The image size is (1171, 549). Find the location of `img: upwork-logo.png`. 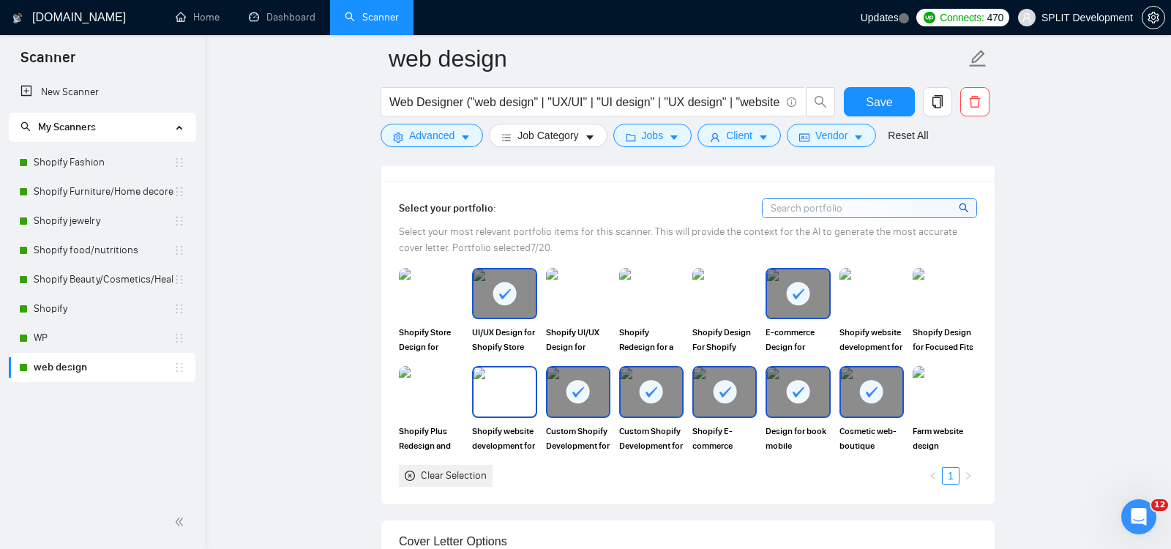

img: upwork-logo.png is located at coordinates (929, 18).